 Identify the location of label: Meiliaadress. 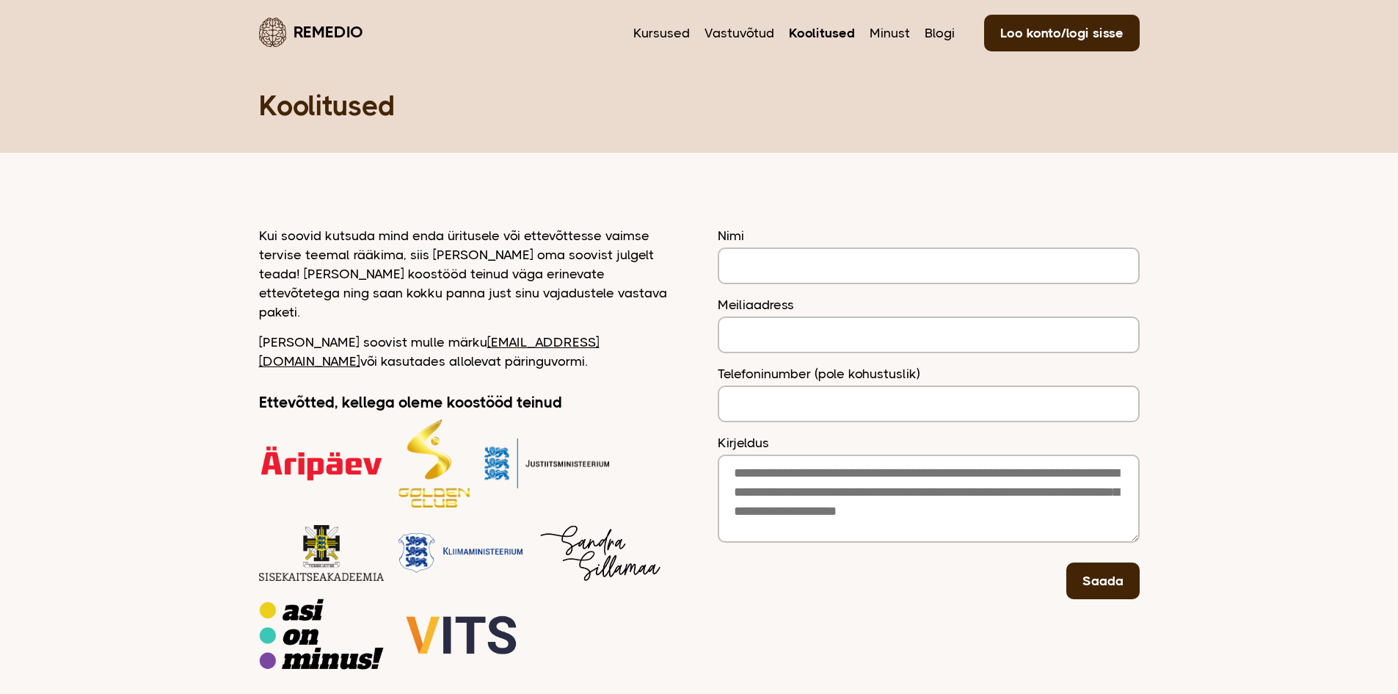
(928, 305).